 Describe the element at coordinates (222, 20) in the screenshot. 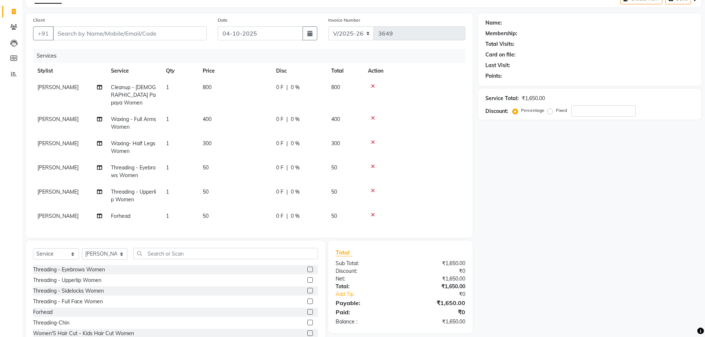

I see `label: Date` at that location.